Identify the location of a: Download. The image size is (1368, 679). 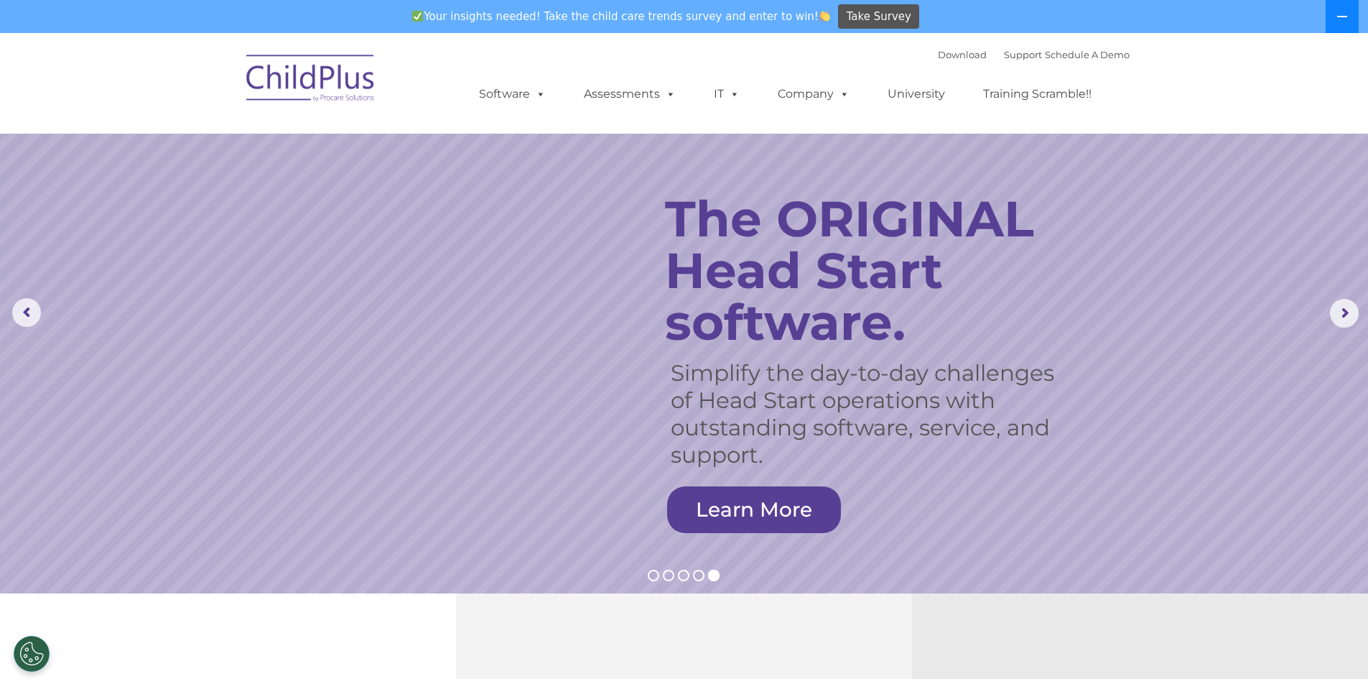
(962, 55).